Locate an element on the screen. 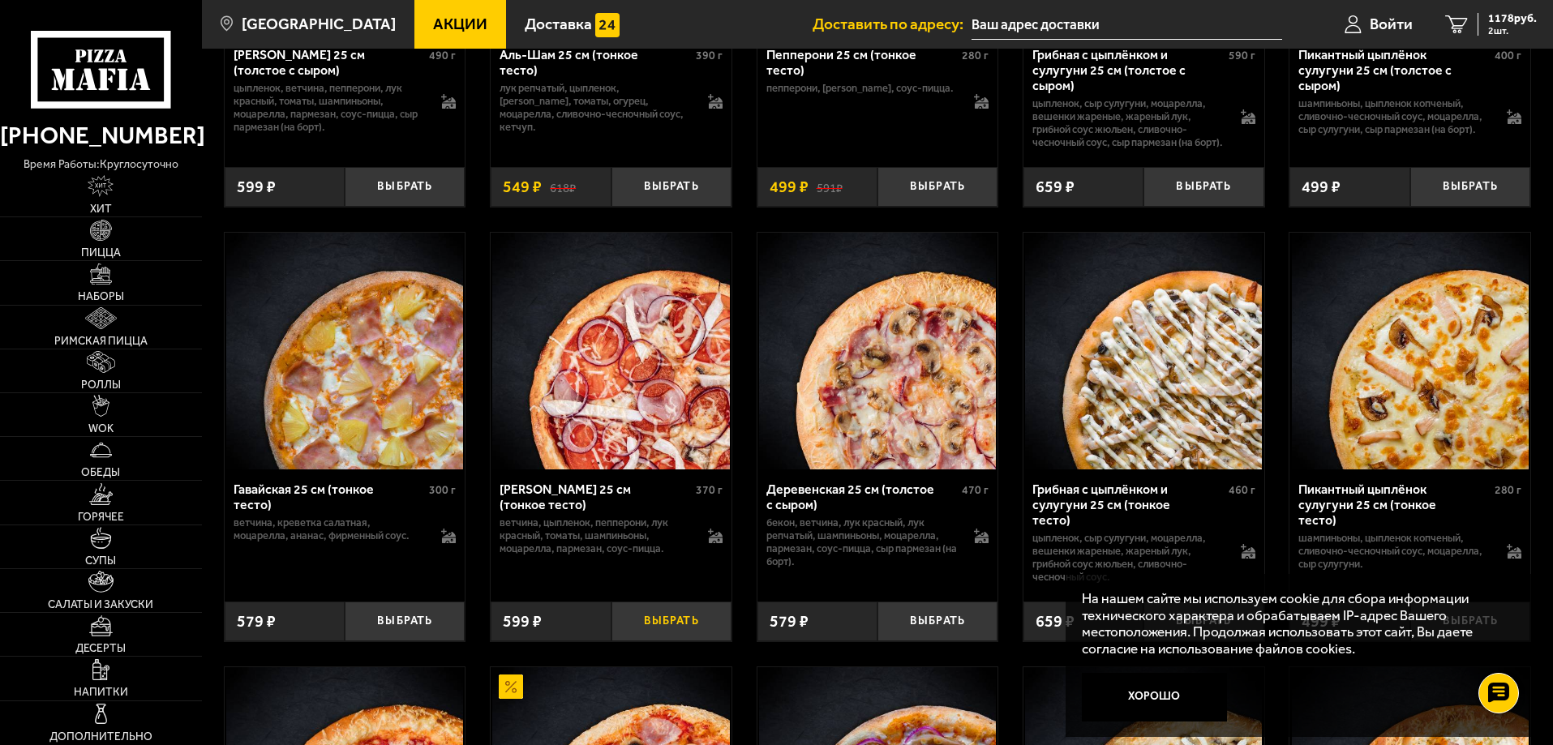 The width and height of the screenshot is (1553, 745). span: Салаты и закуски is located at coordinates (101, 605).